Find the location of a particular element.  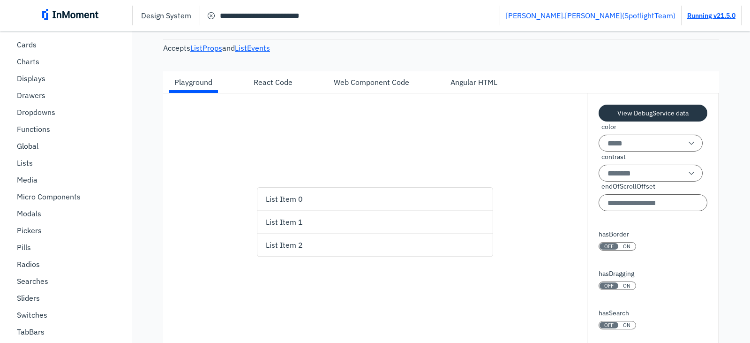

button: View DebugService data is located at coordinates (653, 113).